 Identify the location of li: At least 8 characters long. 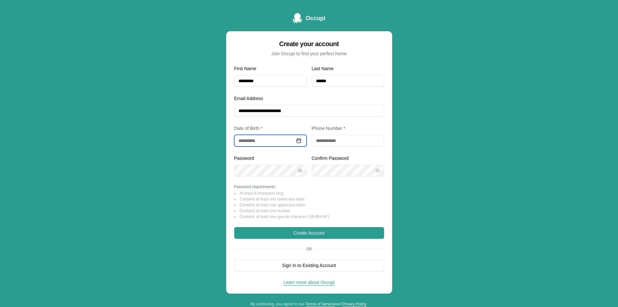
(309, 193).